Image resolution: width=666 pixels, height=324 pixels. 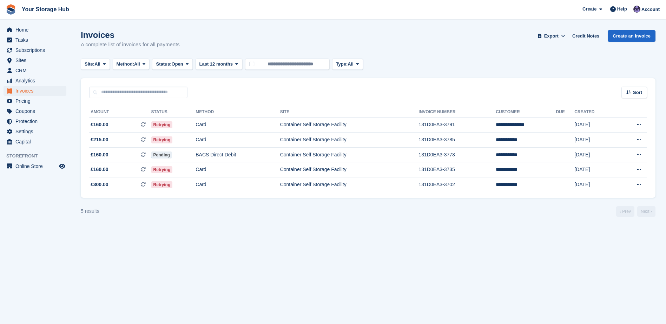 What do you see at coordinates (565, 112) in the screenshot?
I see `th: Due` at bounding box center [565, 112].